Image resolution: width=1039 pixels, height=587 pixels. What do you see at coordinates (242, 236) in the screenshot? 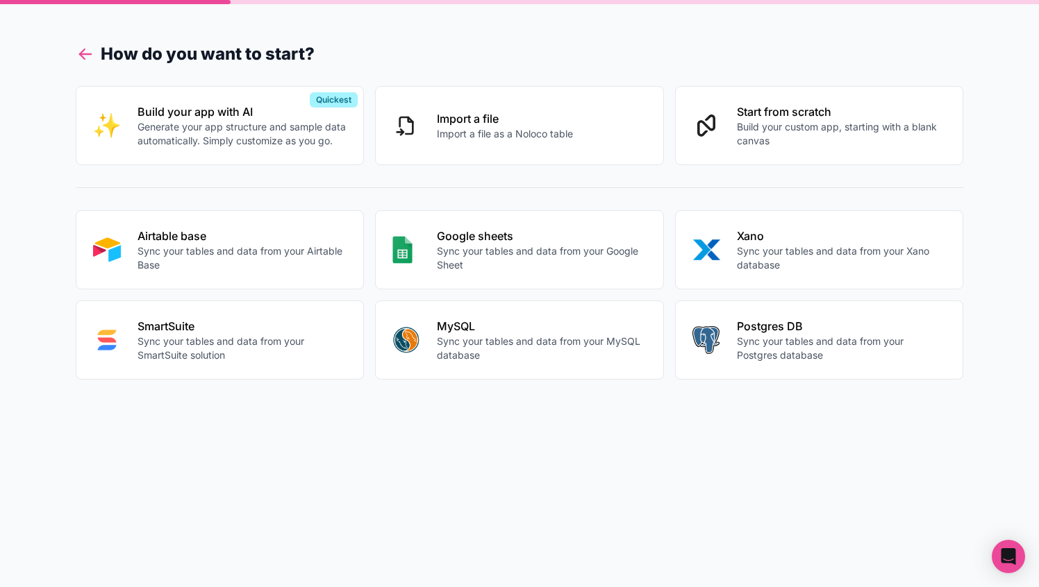
I see `p: Airtable base` at bounding box center [242, 236].